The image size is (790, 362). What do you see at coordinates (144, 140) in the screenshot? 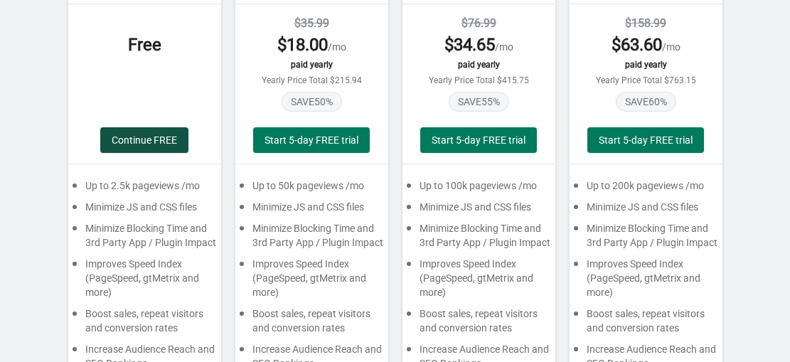
I see `button: Continue FREE` at bounding box center [144, 140].